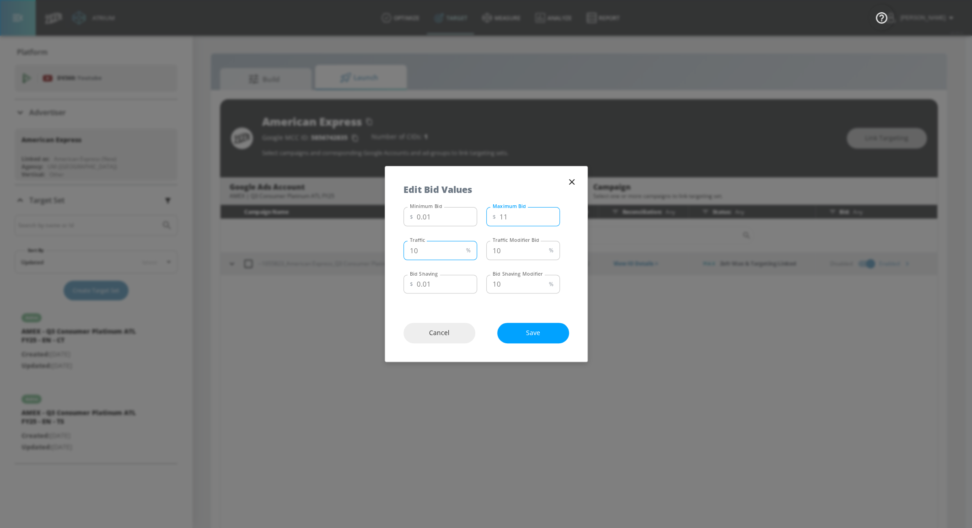 The width and height of the screenshot is (972, 528). Describe the element at coordinates (533, 333) in the screenshot. I see `span: Save` at that location.